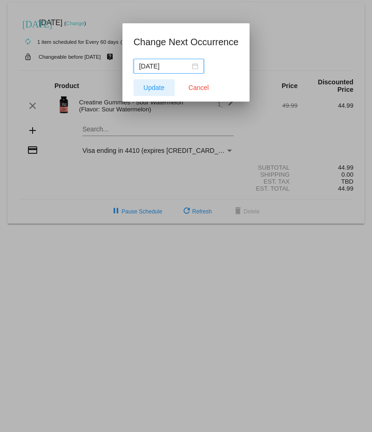 The width and height of the screenshot is (372, 432). I want to click on span: Update, so click(154, 88).